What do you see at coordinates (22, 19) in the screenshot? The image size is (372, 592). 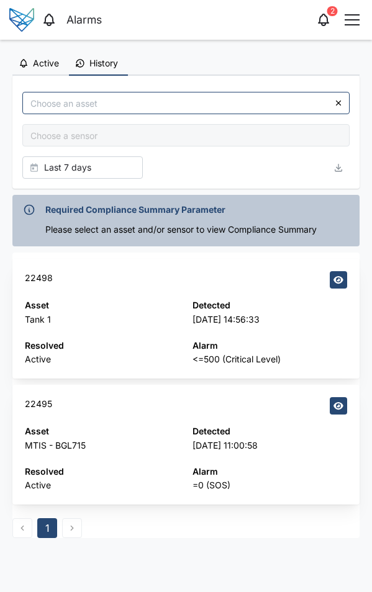 I see `img: Mobile Logo` at bounding box center [22, 19].